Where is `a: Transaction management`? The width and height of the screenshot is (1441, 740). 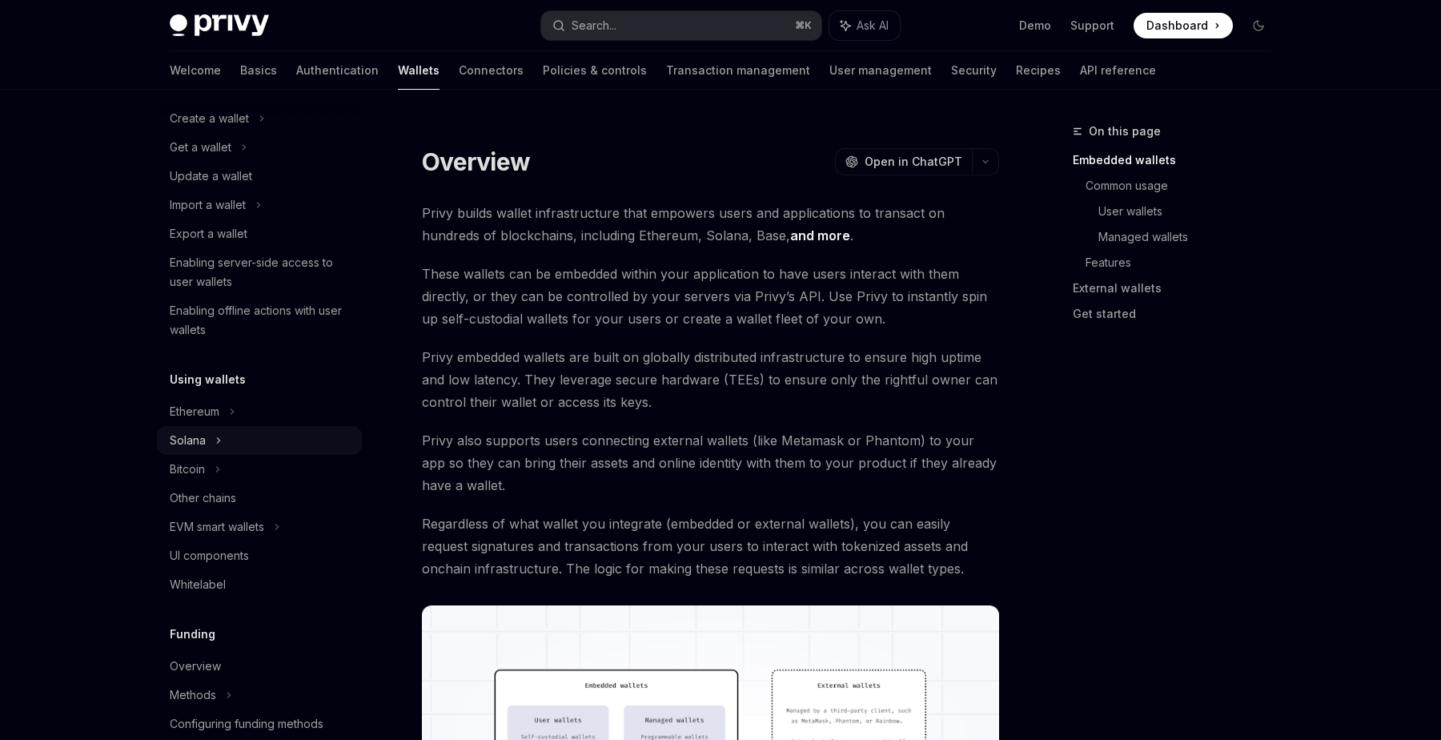
a: Transaction management is located at coordinates (738, 70).